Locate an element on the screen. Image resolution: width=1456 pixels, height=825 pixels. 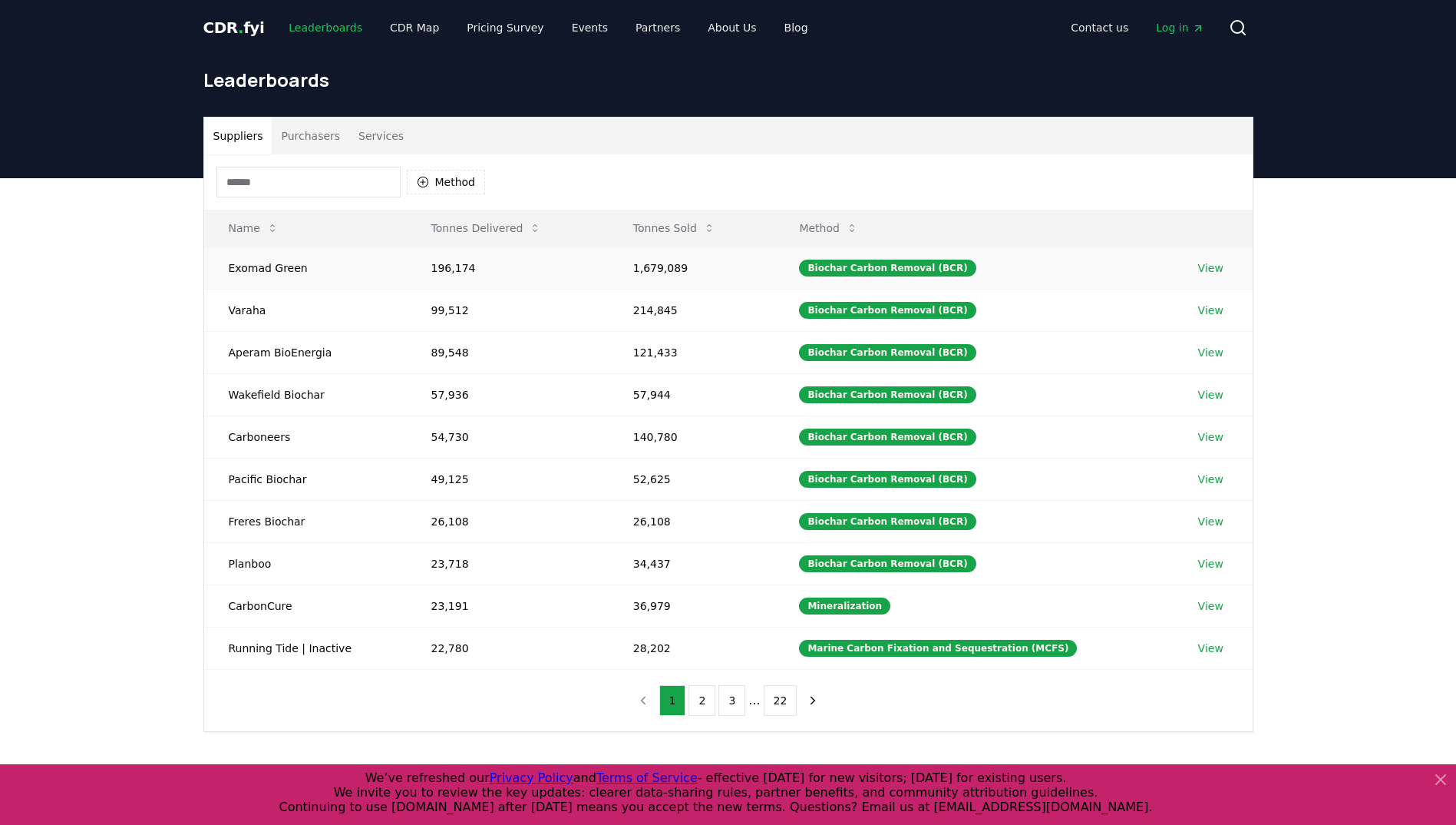
td: Pacific Biochar is located at coordinates (306, 479).